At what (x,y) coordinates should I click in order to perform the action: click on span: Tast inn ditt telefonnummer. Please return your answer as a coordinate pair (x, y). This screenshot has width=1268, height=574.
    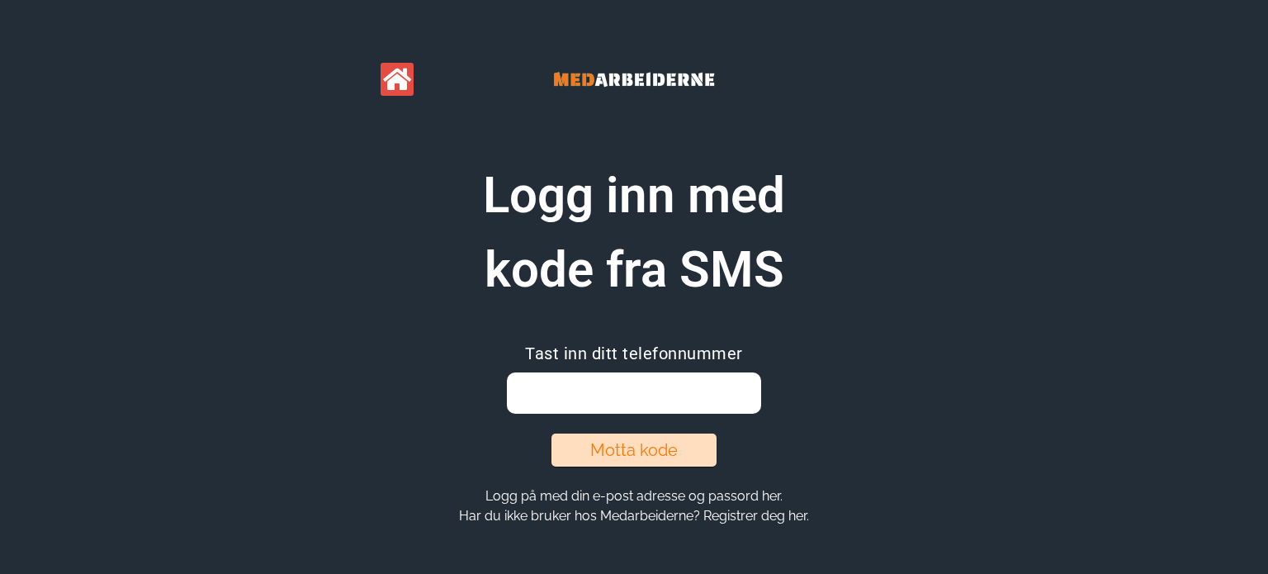
    Looking at the image, I should click on (634, 353).